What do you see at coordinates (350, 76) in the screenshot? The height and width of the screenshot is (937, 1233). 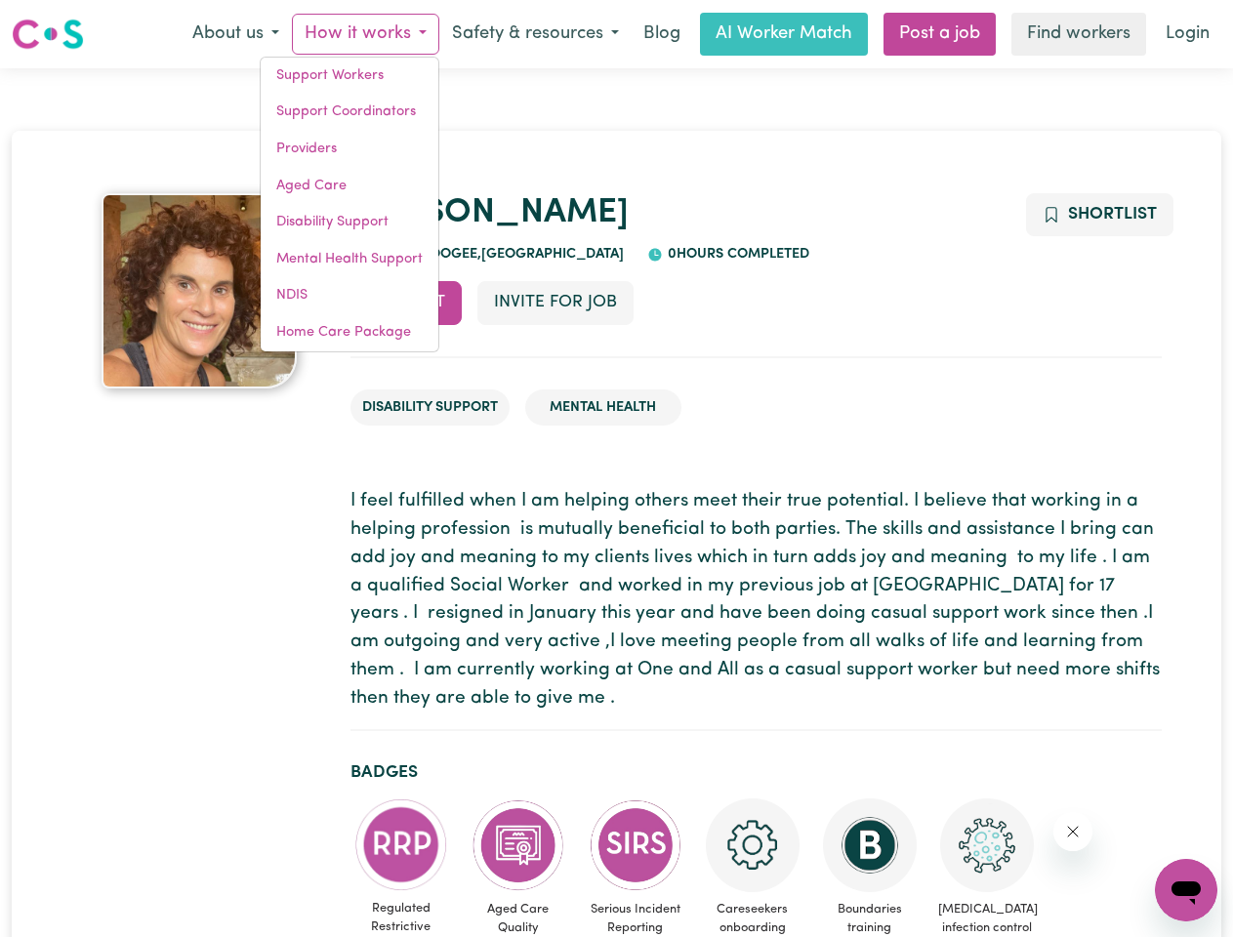 I see `a: Support Workers` at bounding box center [350, 76].